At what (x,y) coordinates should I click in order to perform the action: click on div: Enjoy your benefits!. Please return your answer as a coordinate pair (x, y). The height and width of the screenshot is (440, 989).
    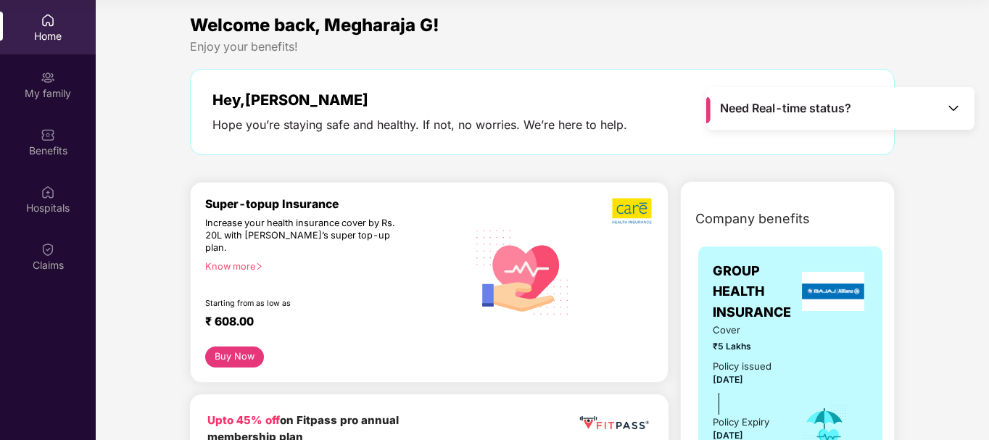
    Looking at the image, I should click on (542, 46).